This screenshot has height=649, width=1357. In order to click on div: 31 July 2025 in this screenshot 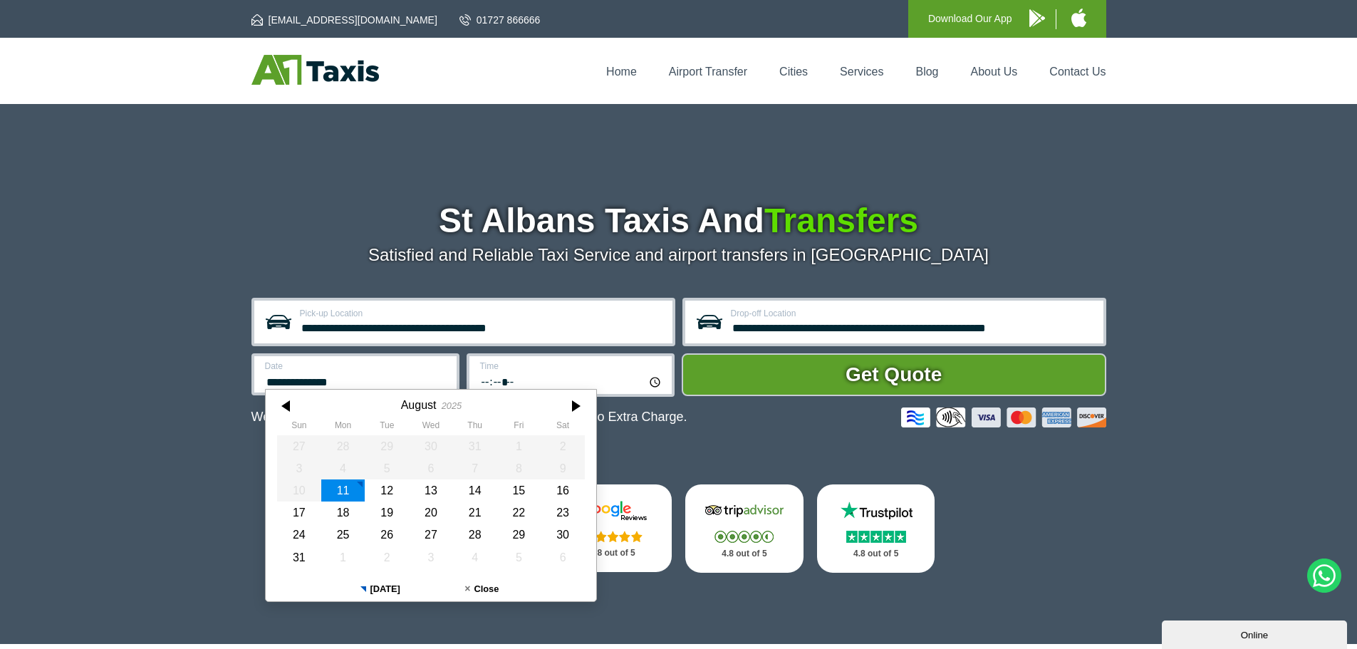, I will do `click(474, 446)`.